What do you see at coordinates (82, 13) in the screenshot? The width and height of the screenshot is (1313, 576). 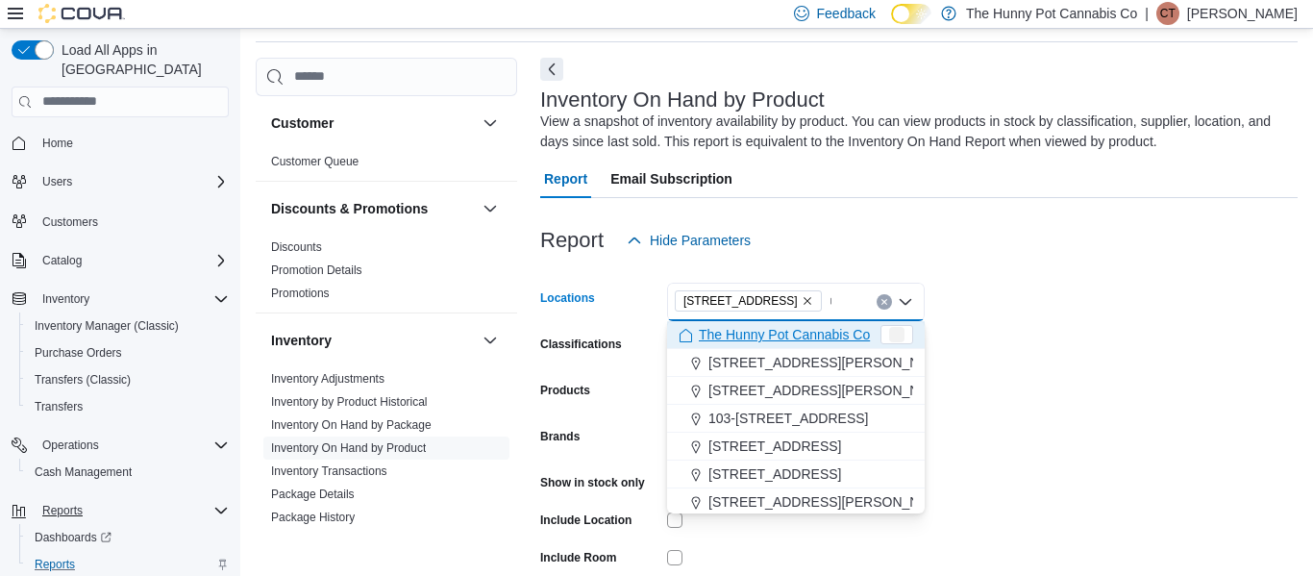 I see `img: Cova` at bounding box center [82, 13].